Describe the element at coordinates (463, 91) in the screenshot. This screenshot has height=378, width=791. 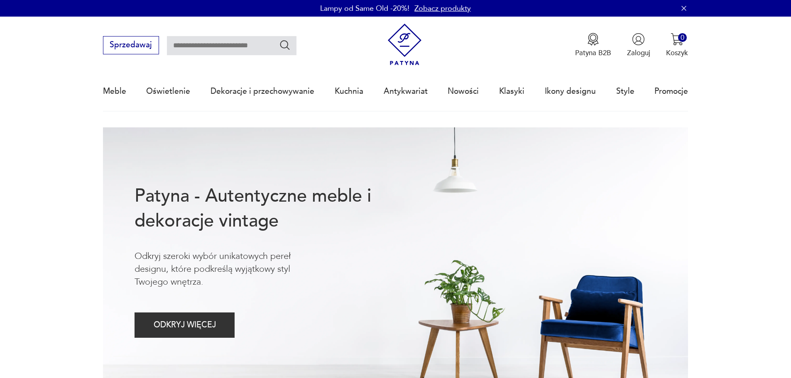
I see `a: Nowości` at that location.